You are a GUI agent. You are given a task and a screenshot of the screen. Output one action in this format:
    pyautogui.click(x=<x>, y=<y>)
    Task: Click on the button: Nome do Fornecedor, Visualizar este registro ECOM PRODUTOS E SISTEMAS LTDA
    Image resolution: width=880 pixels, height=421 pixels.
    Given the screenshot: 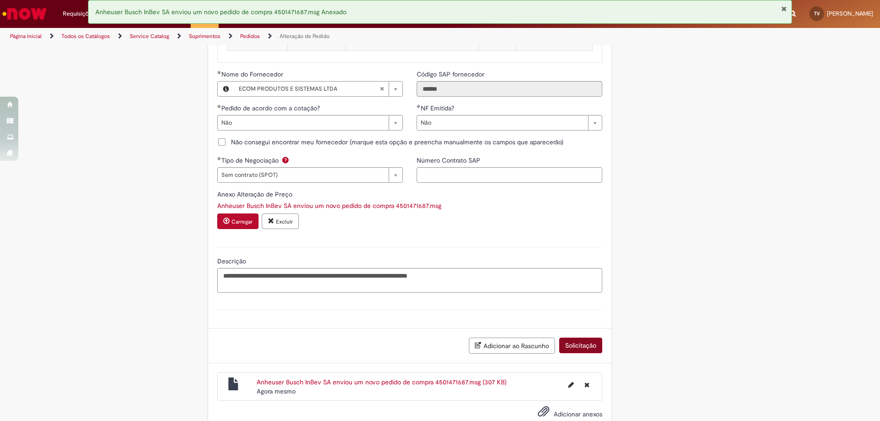 What is the action you would take?
    pyautogui.click(x=226, y=89)
    